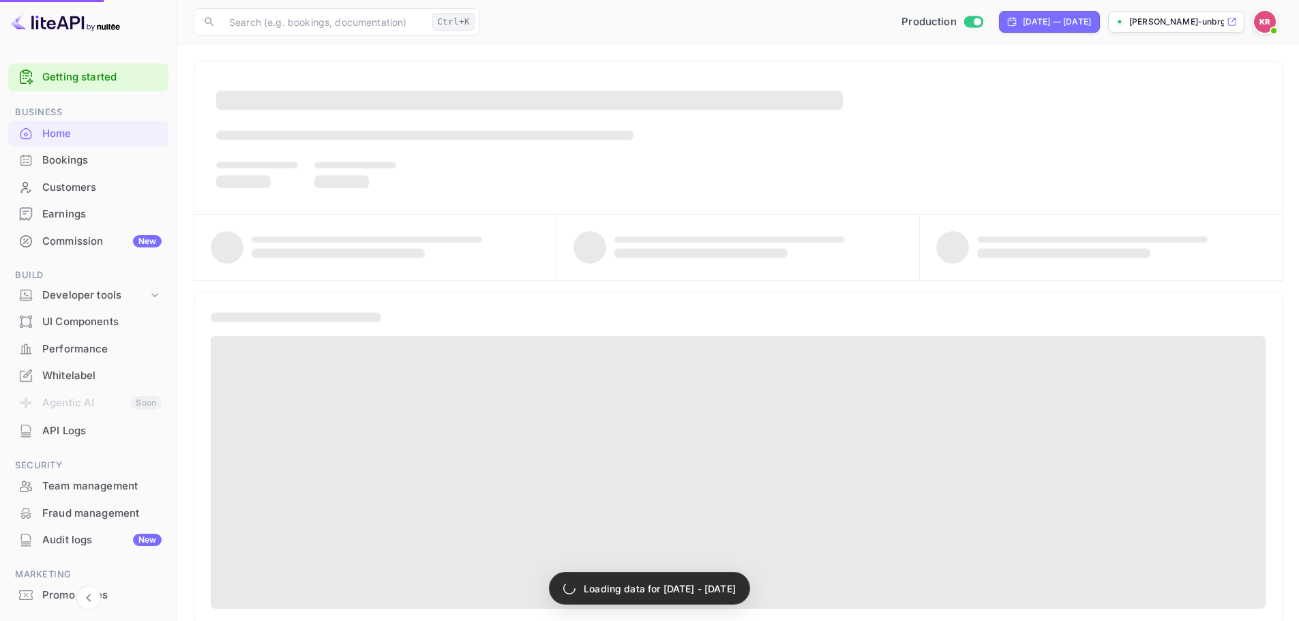 Image resolution: width=1299 pixels, height=621 pixels. Describe the element at coordinates (88, 187) in the screenshot. I see `a: Customers` at that location.